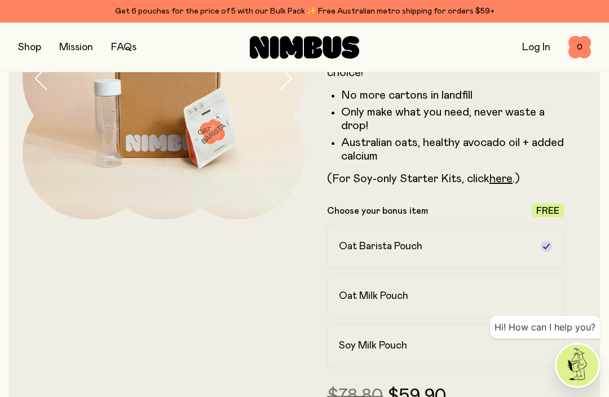 This screenshot has height=397, width=609. I want to click on button: 0, so click(580, 47).